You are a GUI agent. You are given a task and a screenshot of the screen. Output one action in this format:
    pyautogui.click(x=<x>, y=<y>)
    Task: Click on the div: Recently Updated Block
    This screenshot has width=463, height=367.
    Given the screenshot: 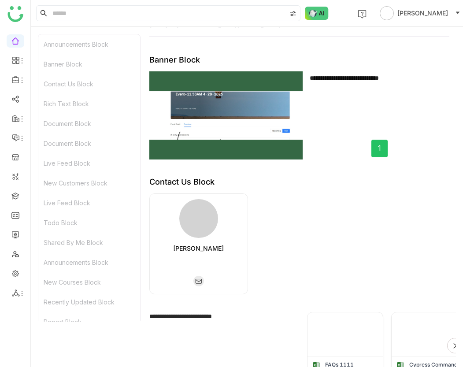 What is the action you would take?
    pyautogui.click(x=89, y=302)
    